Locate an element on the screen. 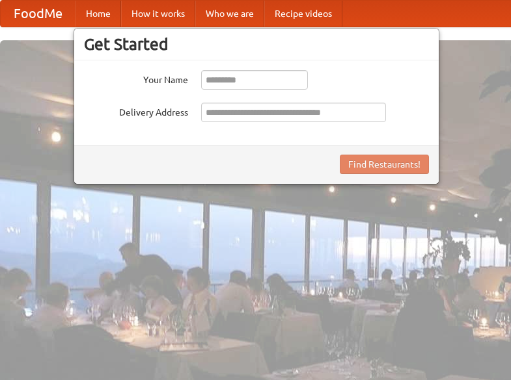 The image size is (511, 380). button: Find Restaurants! is located at coordinates (384, 165).